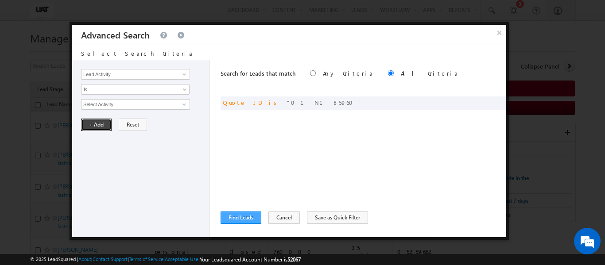  What do you see at coordinates (110, 259) in the screenshot?
I see `a: Contact Support` at bounding box center [110, 259].